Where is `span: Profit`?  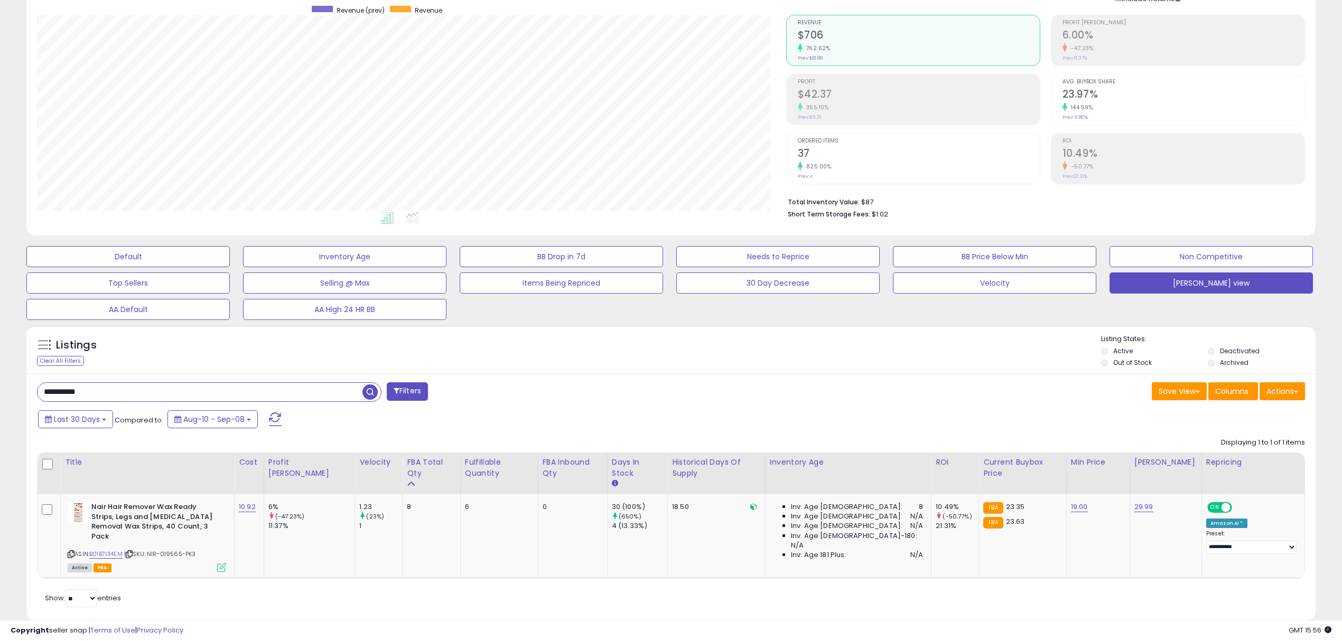
span: Profit is located at coordinates (919, 82).